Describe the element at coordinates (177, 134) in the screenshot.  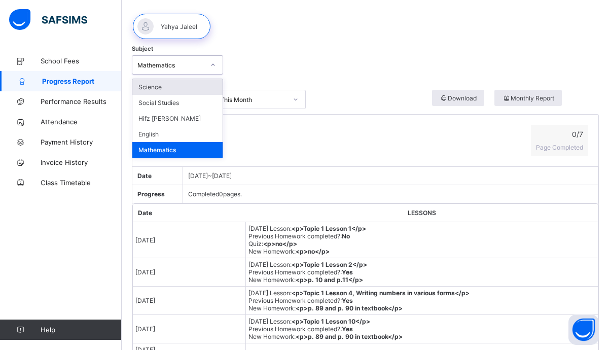
I see `div: English` at that location.